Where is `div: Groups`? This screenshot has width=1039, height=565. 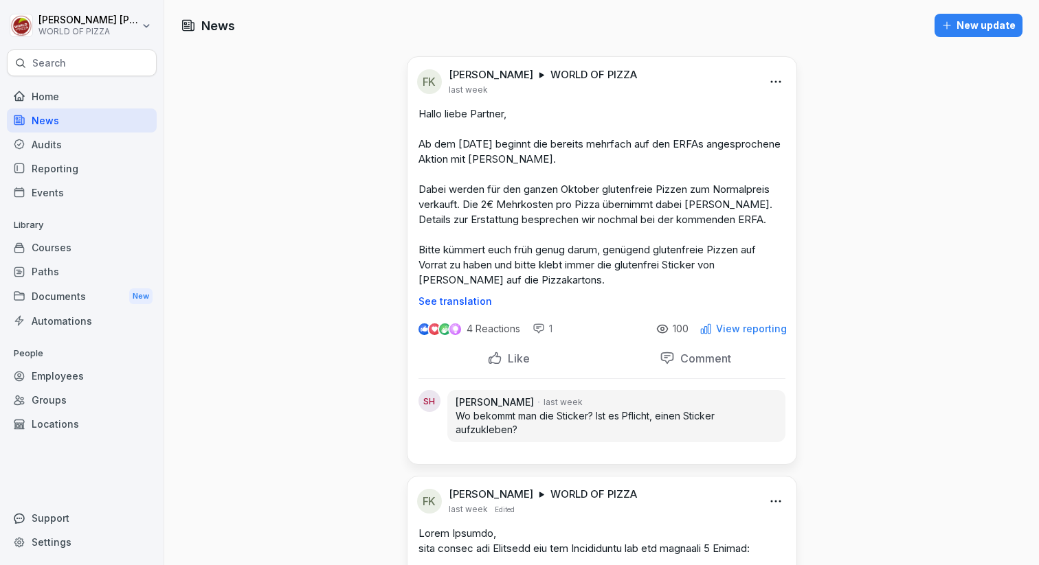
div: Groups is located at coordinates (82, 400).